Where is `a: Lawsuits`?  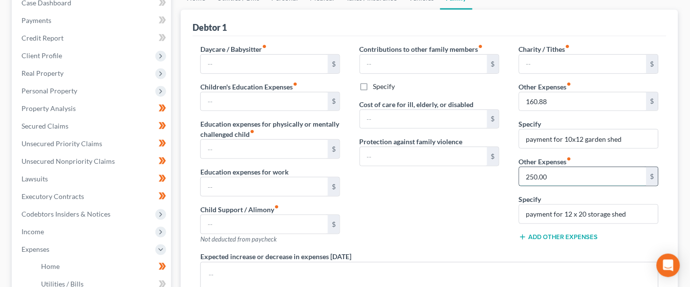 a: Lawsuits is located at coordinates (92, 179).